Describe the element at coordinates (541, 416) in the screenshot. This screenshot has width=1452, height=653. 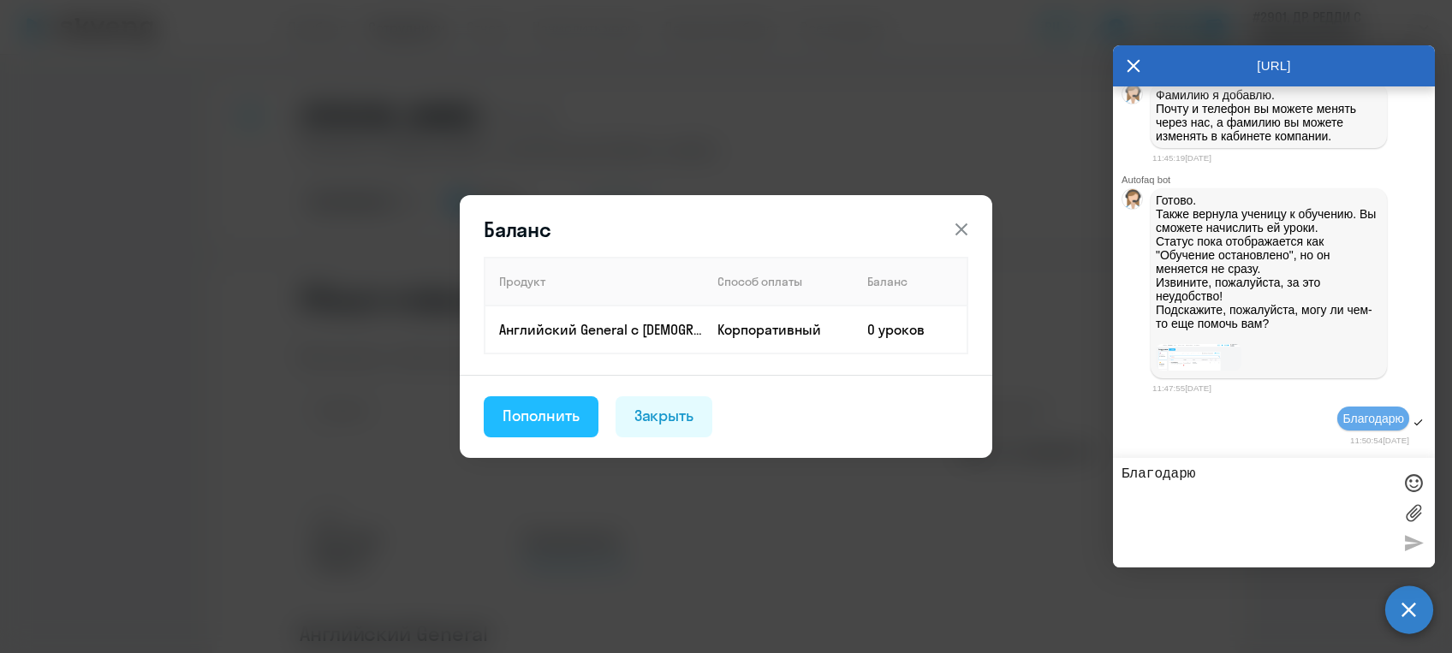
I see `div: Пополнить` at that location.